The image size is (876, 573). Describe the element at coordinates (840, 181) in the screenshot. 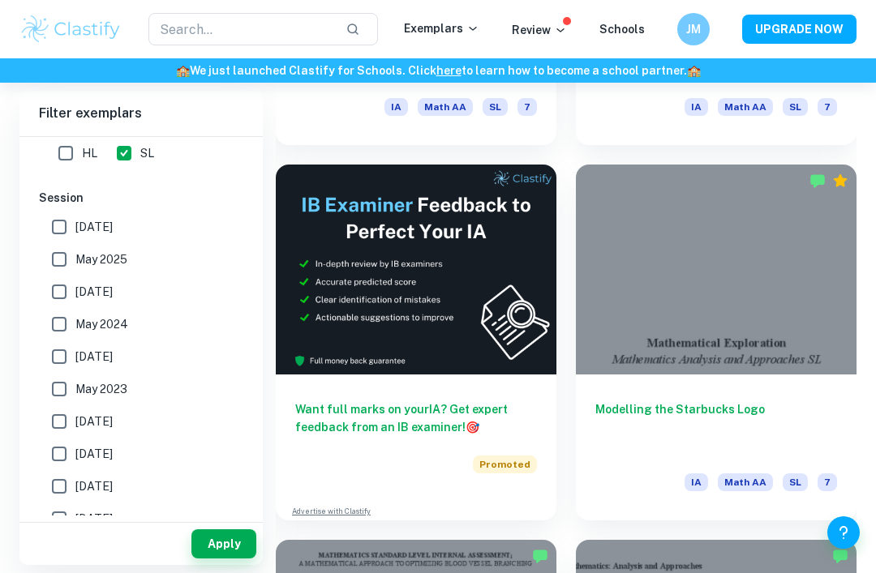

I see `div: Premium` at that location.